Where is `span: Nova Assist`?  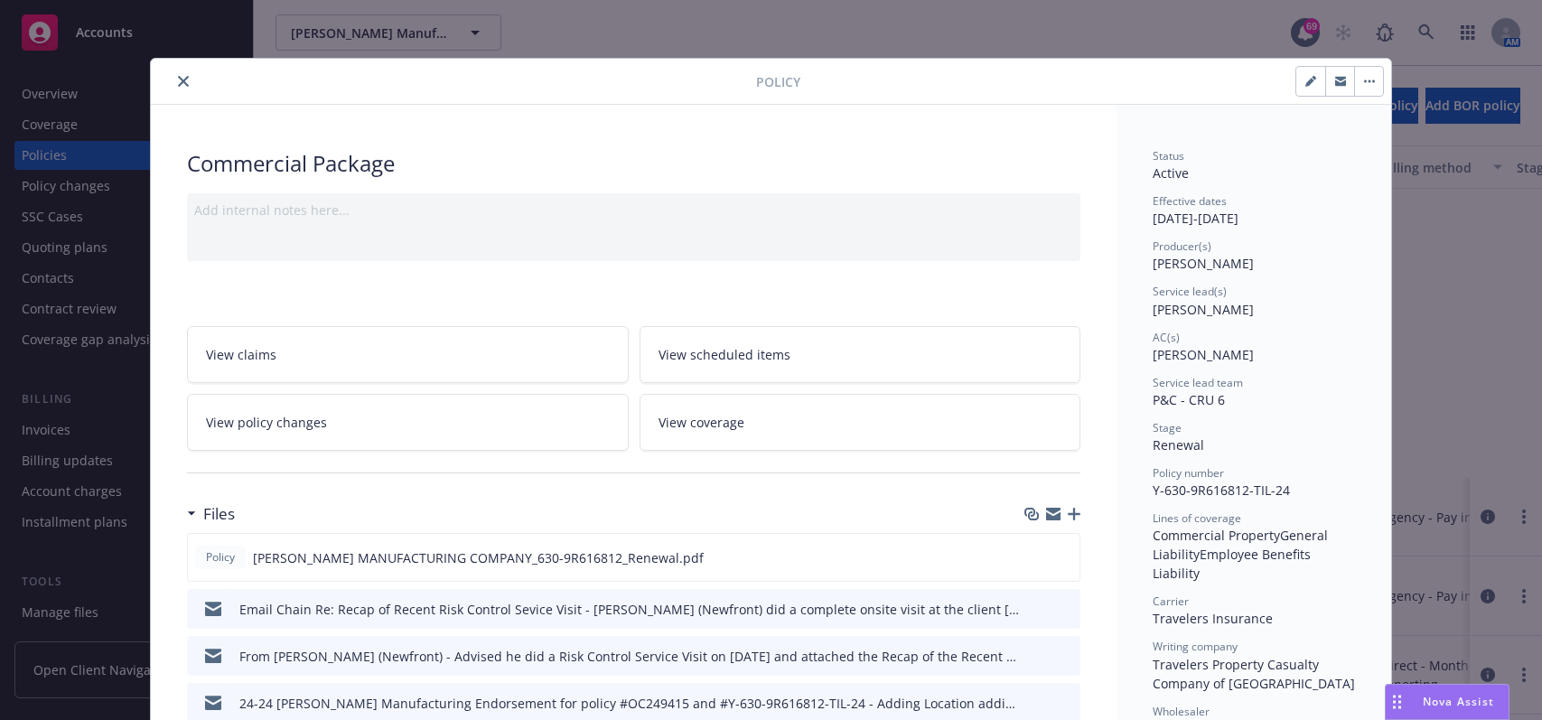
span: Nova Assist is located at coordinates (1458, 701).